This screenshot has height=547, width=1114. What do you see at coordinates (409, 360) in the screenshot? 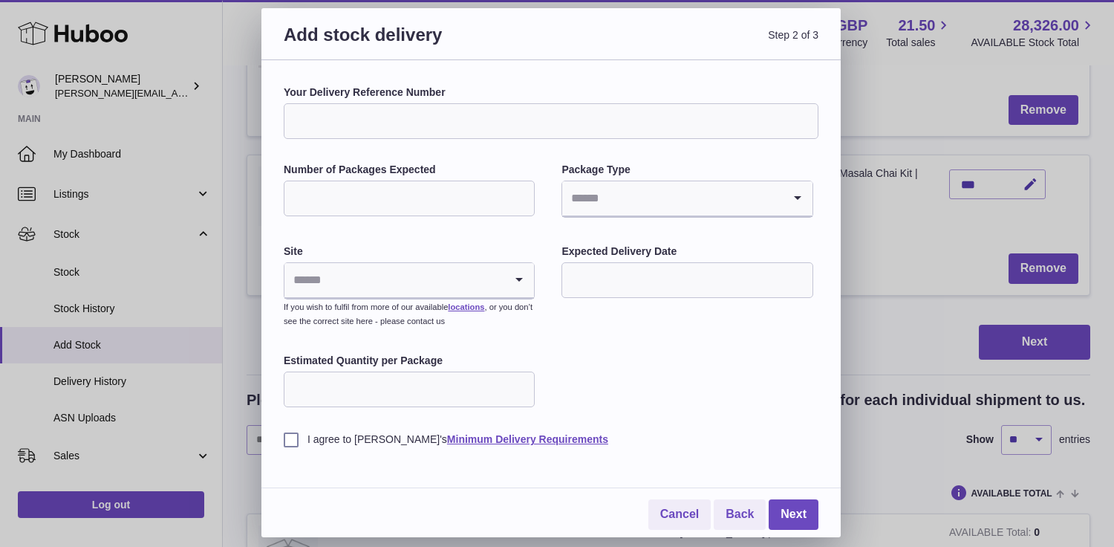
I see `label: Estimated Quantity per Package` at bounding box center [409, 360].